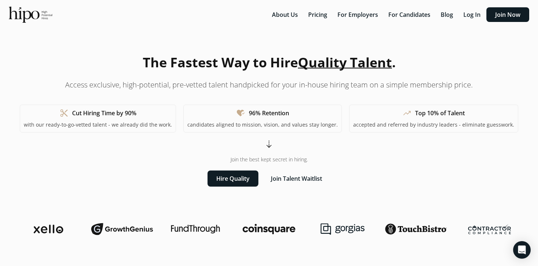  I want to click on h1: Top 10% of Talent, so click(440, 113).